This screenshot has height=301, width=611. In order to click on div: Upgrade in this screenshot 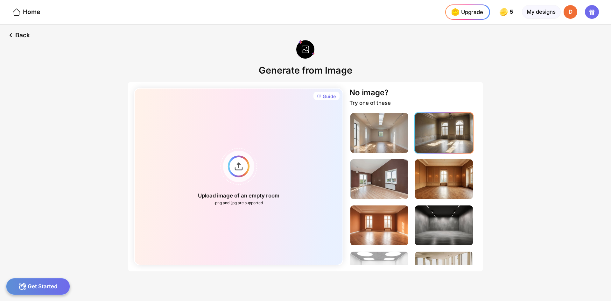, I will do `click(466, 12)`.